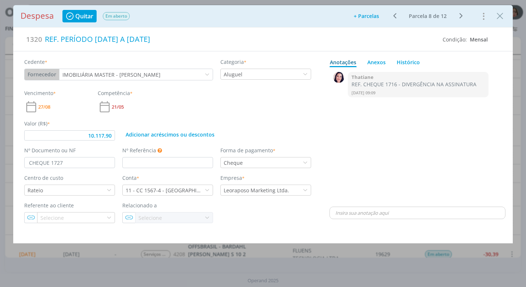  What do you see at coordinates (34, 39) in the screenshot?
I see `span: 1320` at bounding box center [34, 39].